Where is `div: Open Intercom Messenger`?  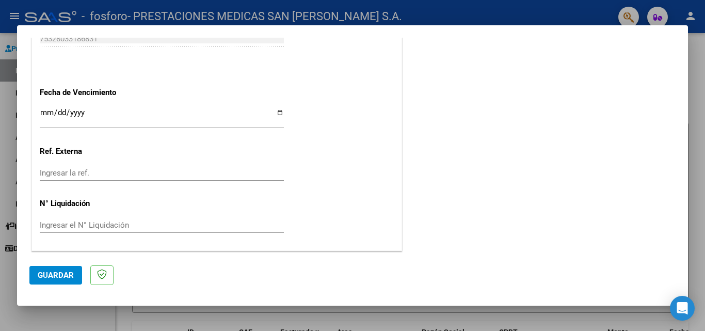 div: Open Intercom Messenger is located at coordinates (682, 308).